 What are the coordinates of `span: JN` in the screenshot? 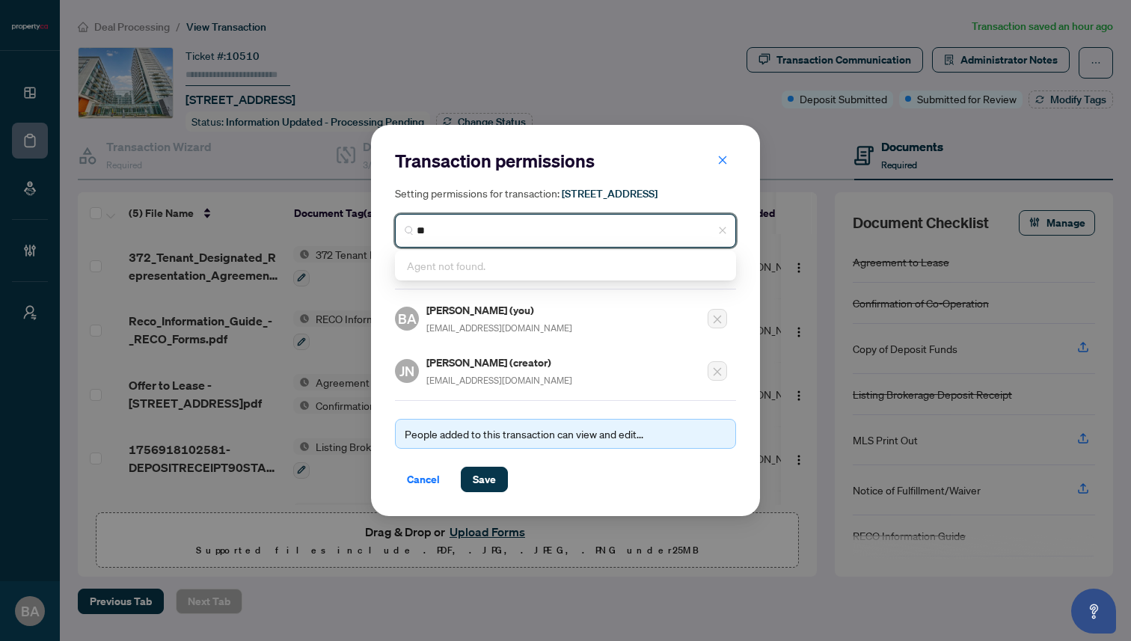 It's located at (407, 371).